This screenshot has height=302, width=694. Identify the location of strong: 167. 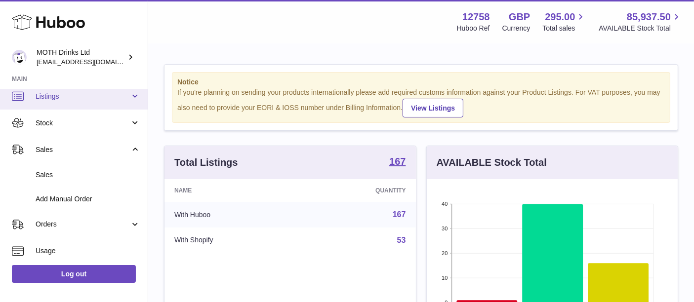
(397, 161).